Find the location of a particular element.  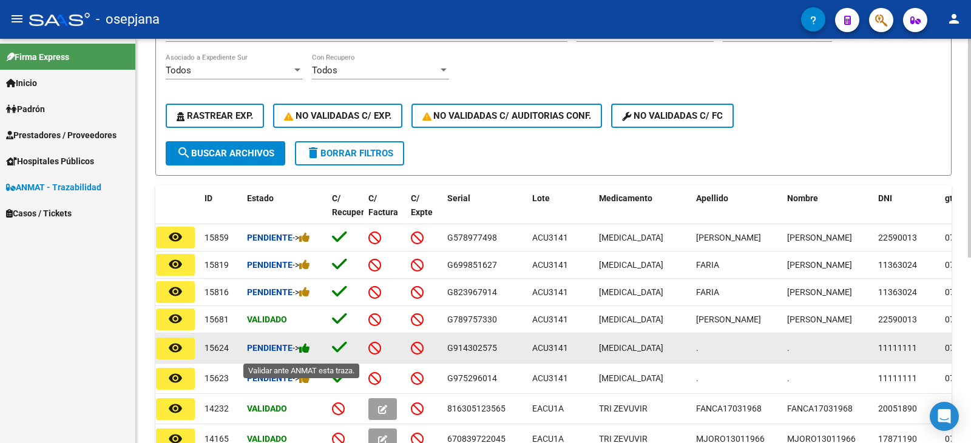

span: 15624 is located at coordinates (217, 348).